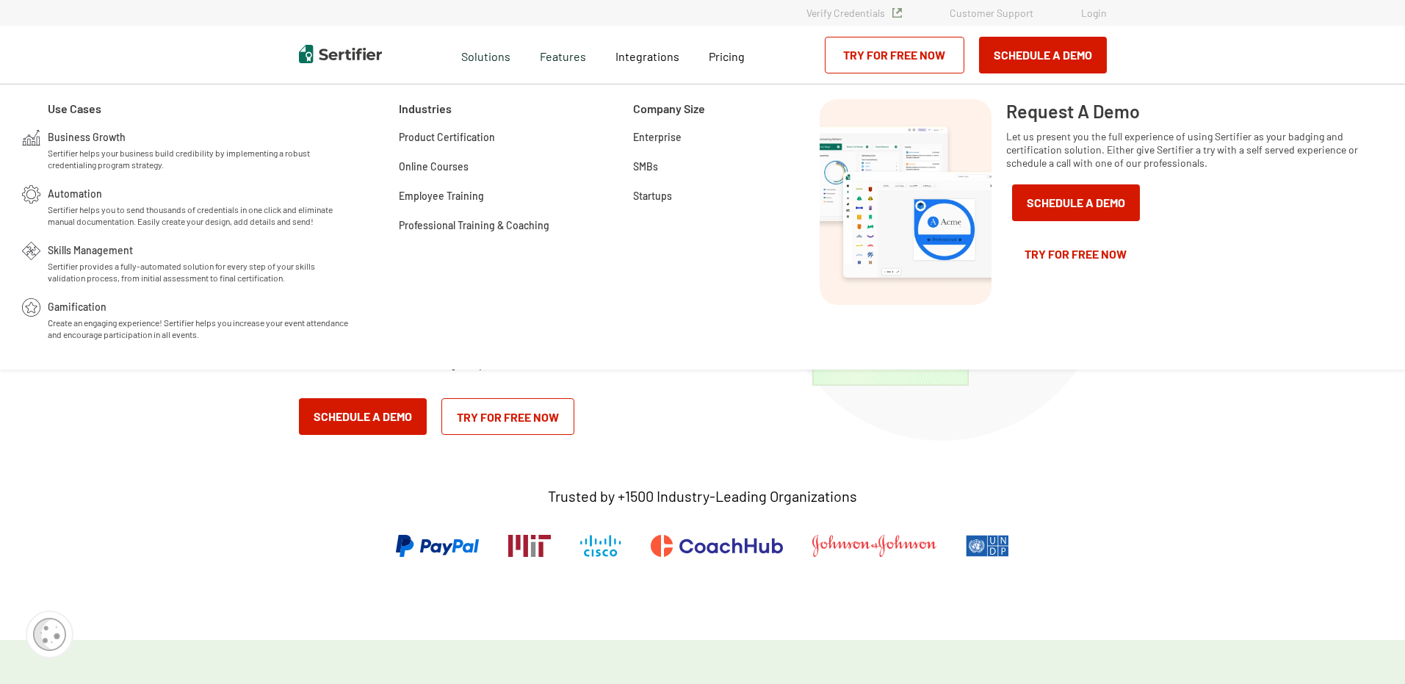  I want to click on img: PayPal, so click(437, 546).